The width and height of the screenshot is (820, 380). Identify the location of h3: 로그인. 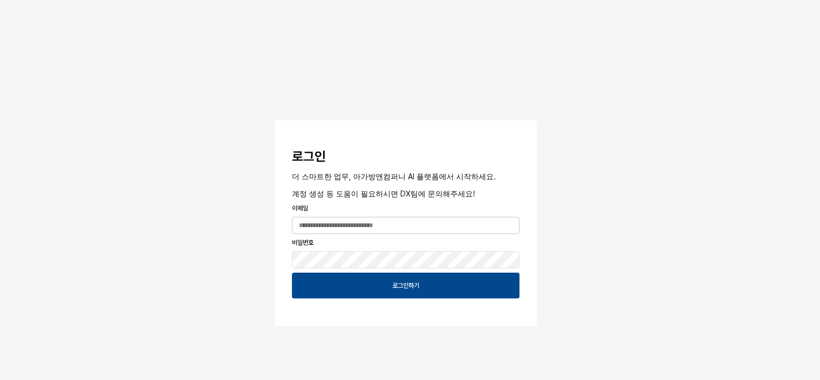
(406, 157).